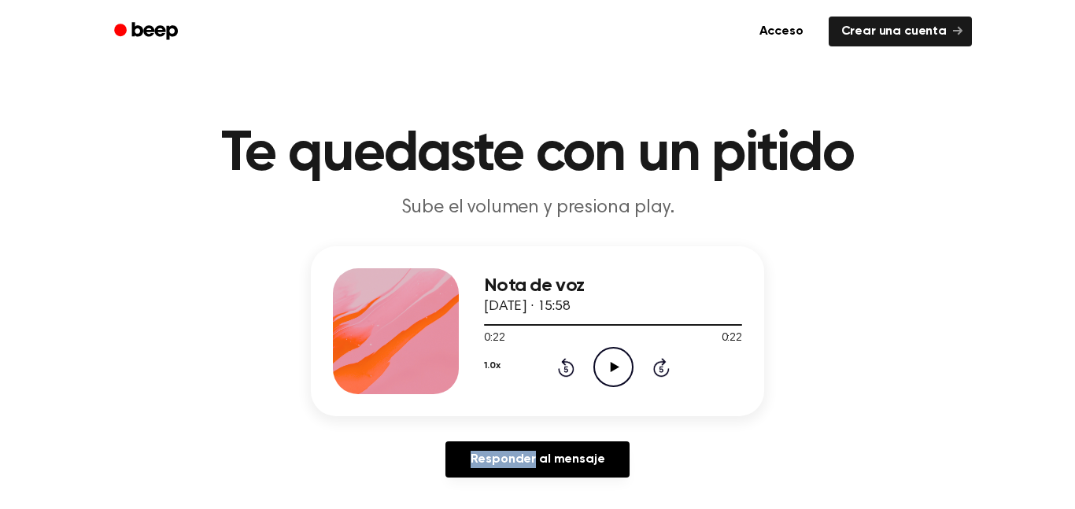 This screenshot has height=509, width=1075. Describe the element at coordinates (538, 460) in the screenshot. I see `font: Responder al mensaje` at that location.